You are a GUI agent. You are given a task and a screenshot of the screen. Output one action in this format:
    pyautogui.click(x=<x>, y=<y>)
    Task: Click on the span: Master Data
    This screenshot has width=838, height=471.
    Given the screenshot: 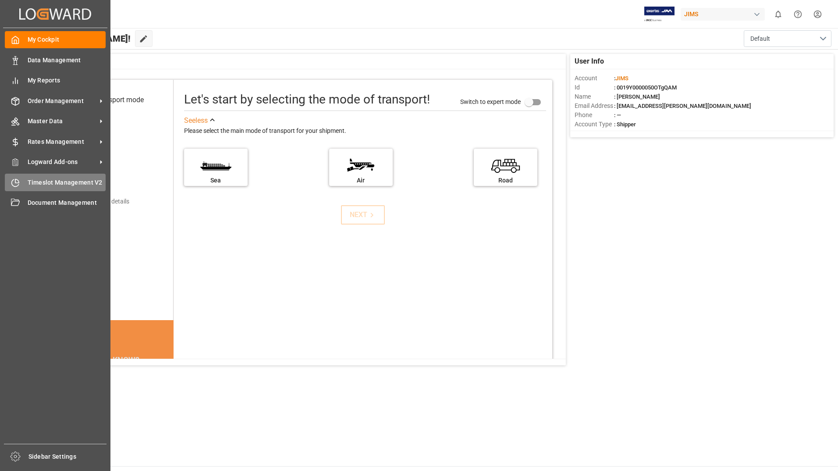 What is the action you would take?
    pyautogui.click(x=62, y=121)
    